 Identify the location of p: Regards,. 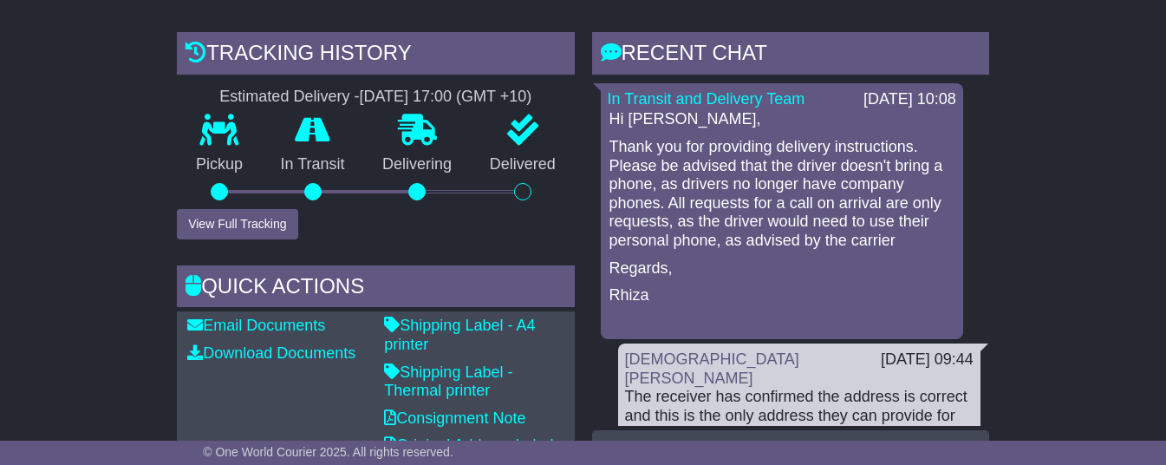
(782, 269).